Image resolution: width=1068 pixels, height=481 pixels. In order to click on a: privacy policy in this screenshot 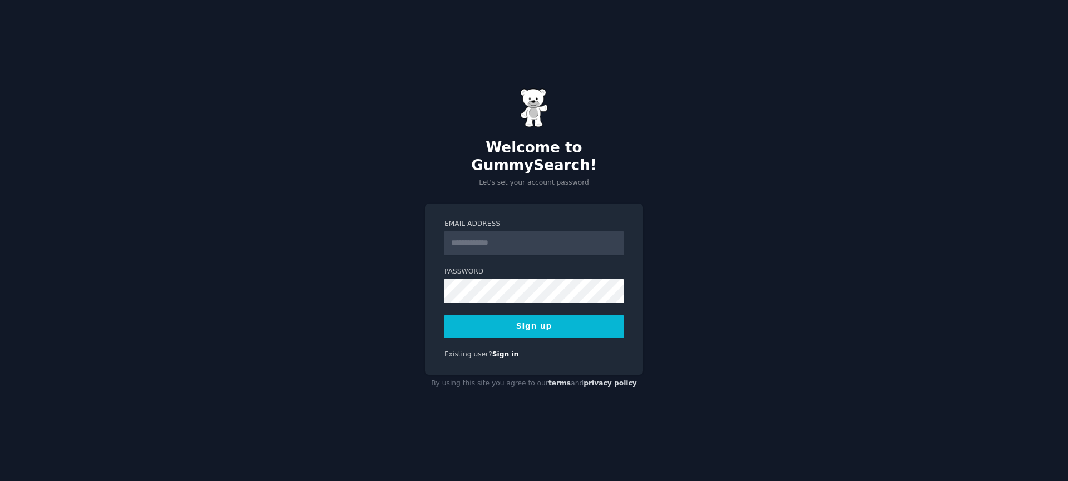, I will do `click(610, 383)`.